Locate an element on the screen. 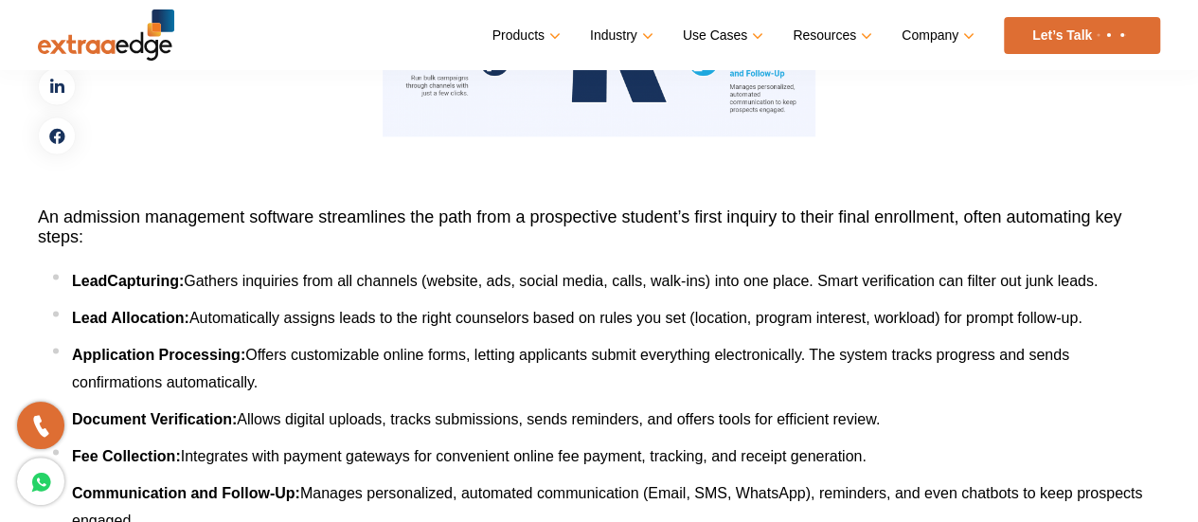 This screenshot has width=1198, height=522. a: facebook is located at coordinates (57, 136).